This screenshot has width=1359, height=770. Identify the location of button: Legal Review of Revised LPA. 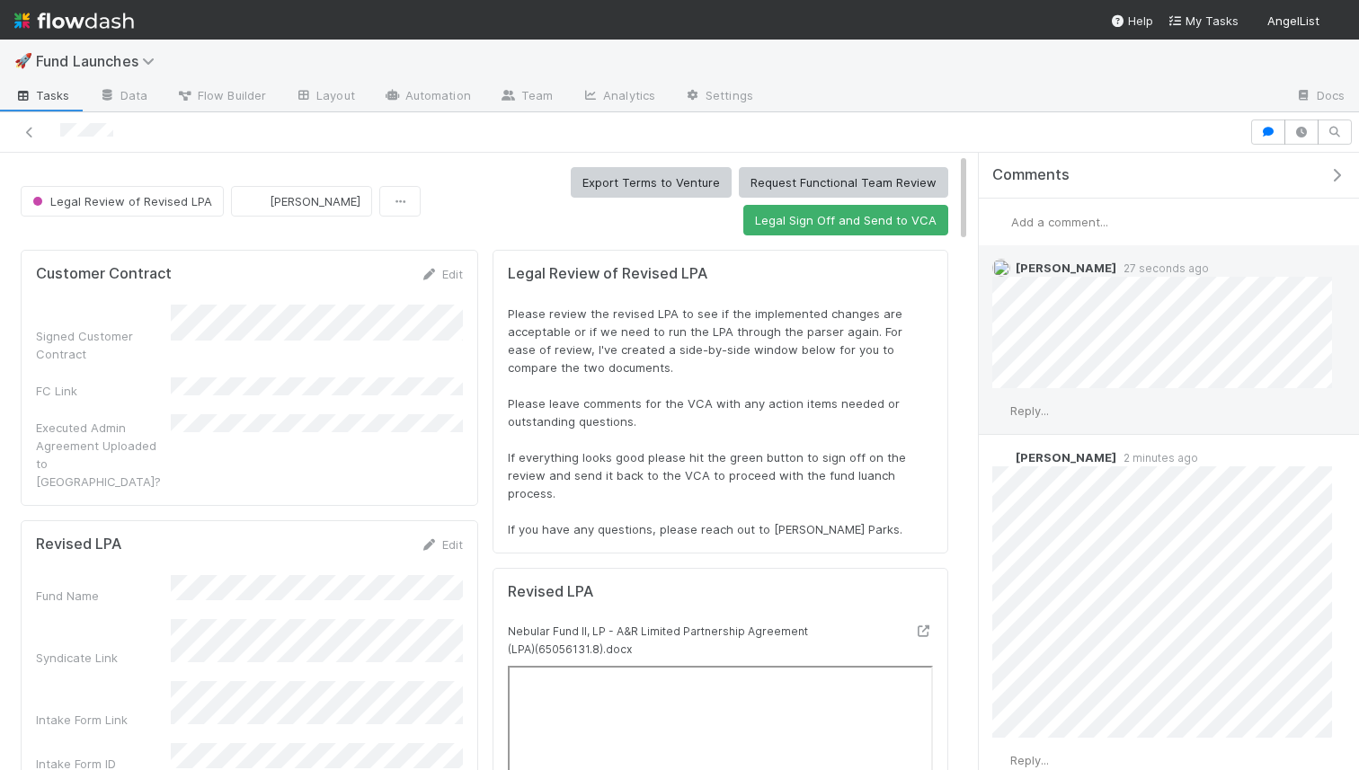
(122, 201).